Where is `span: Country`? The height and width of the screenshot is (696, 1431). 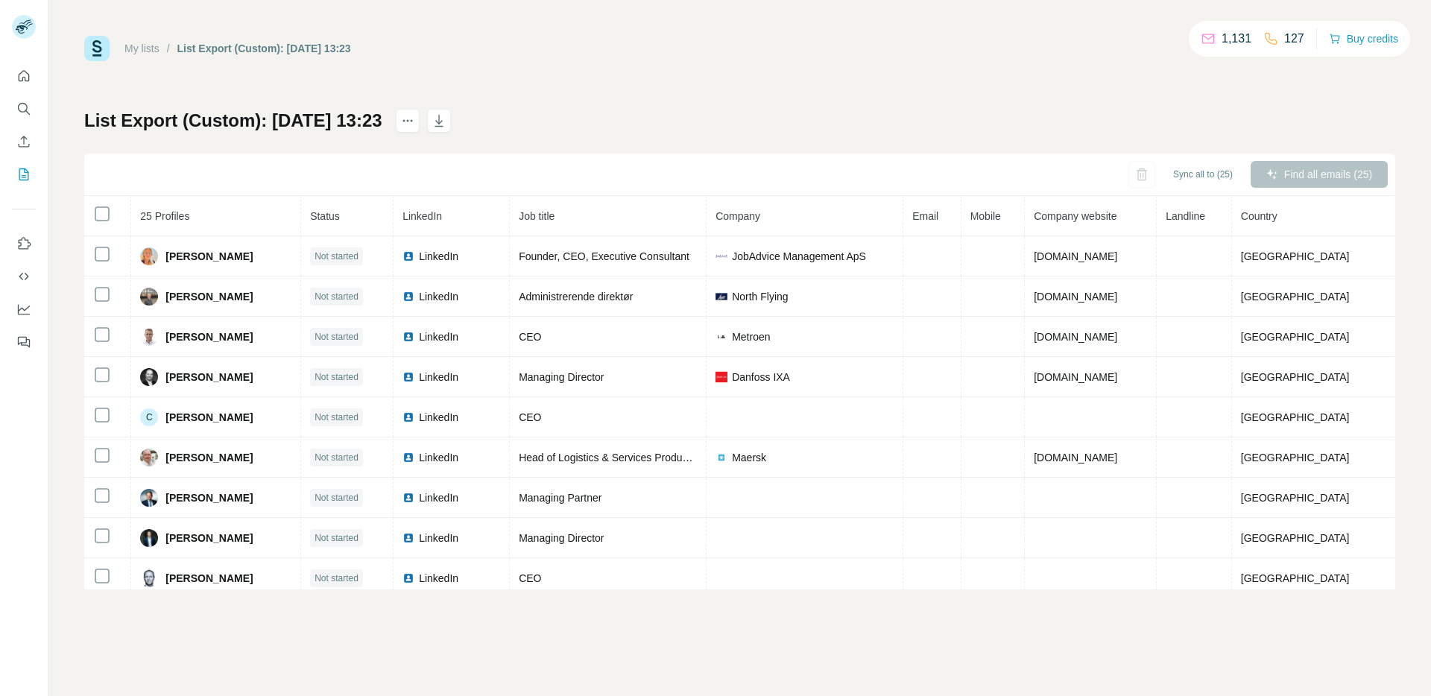 span: Country is located at coordinates (1259, 216).